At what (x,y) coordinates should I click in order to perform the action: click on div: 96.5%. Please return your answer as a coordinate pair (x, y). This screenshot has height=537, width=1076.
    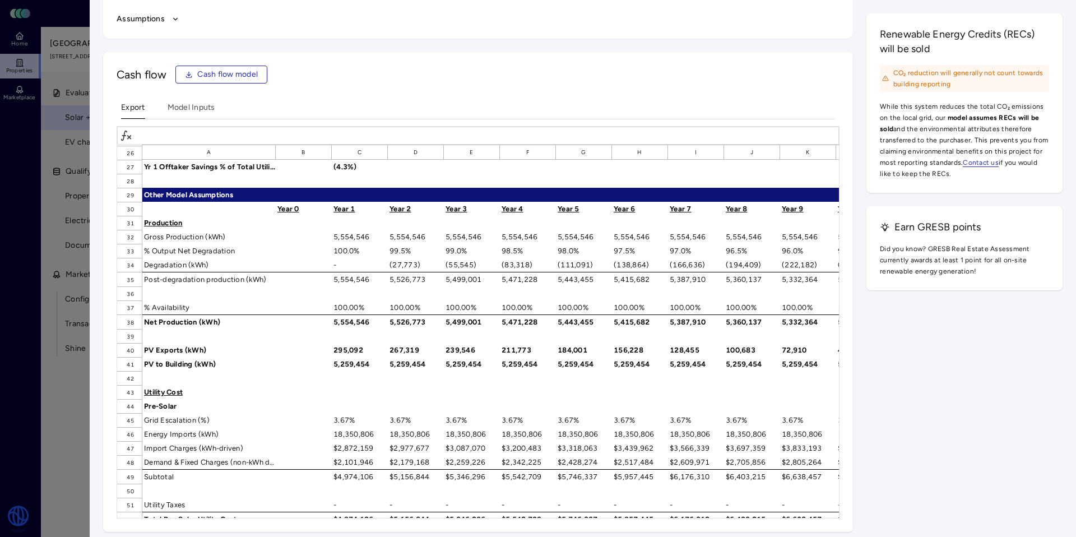
    Looking at the image, I should click on (752, 251).